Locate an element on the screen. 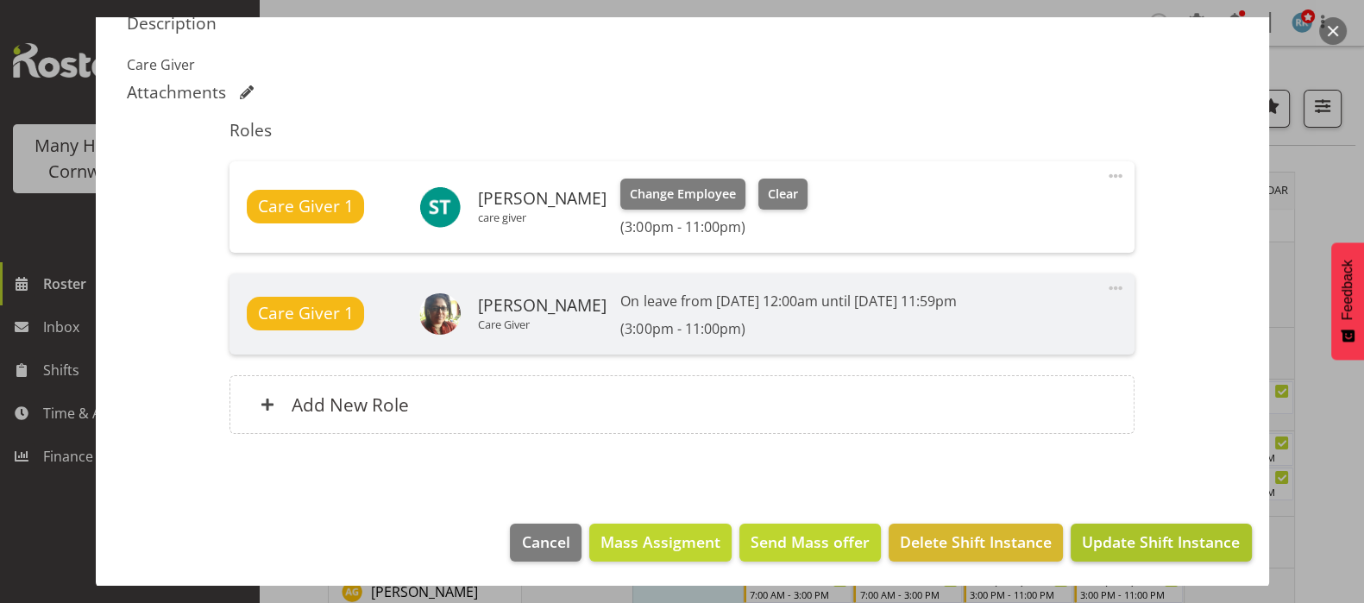  h5: Roles is located at coordinates (682, 130).